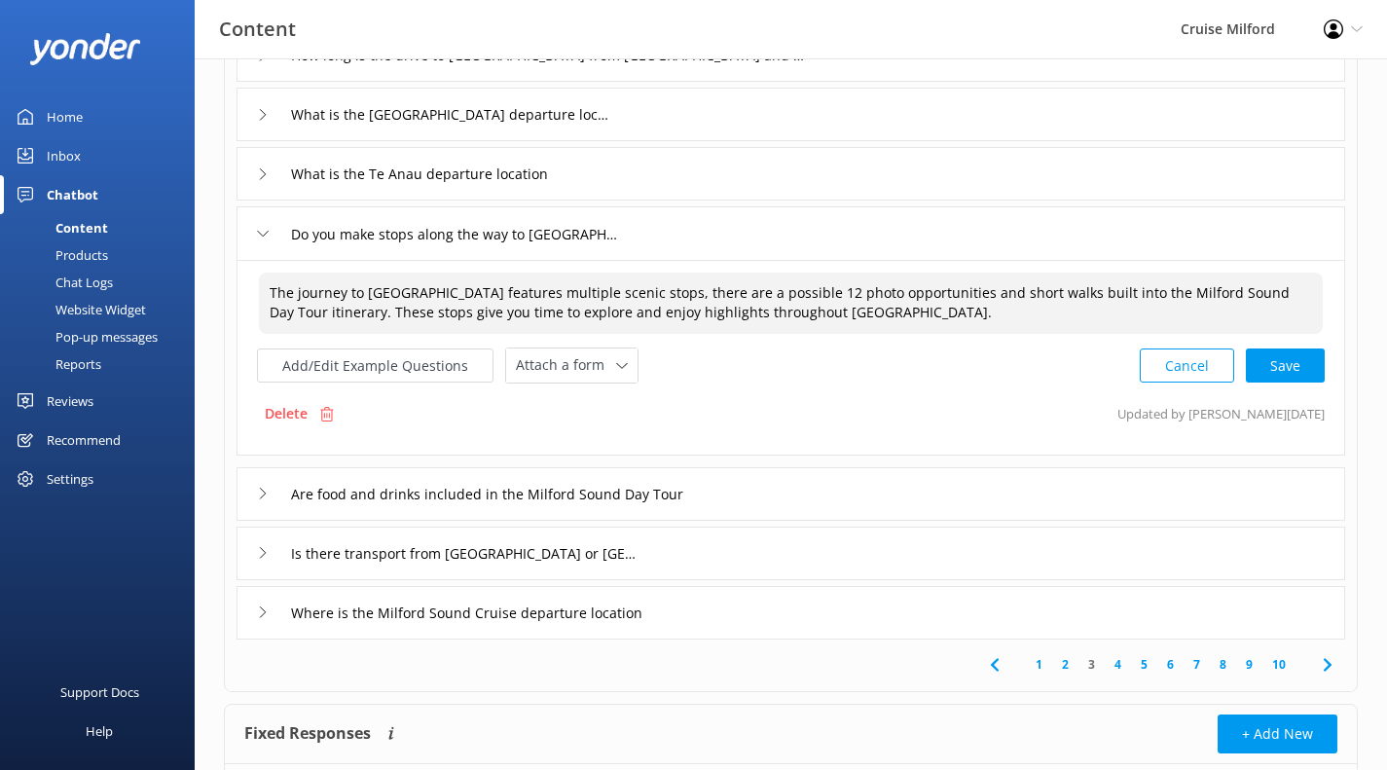 Image resolution: width=1387 pixels, height=770 pixels. What do you see at coordinates (84, 440) in the screenshot?
I see `div: Recommend` at bounding box center [84, 440].